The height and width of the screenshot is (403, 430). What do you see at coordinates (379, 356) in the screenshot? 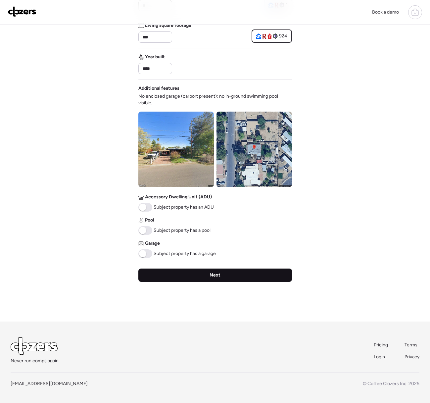
I see `span: Login` at bounding box center [379, 356].